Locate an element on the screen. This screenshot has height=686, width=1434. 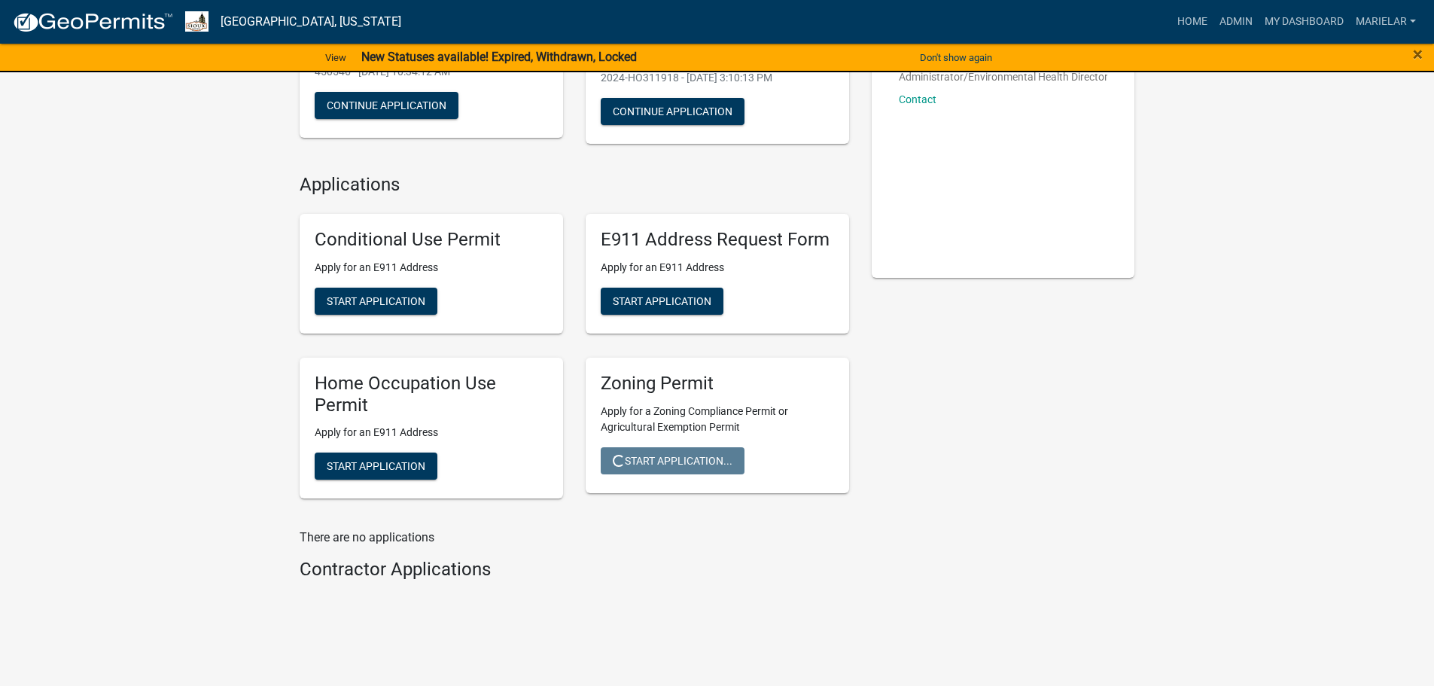
a: Contact is located at coordinates (918, 99).